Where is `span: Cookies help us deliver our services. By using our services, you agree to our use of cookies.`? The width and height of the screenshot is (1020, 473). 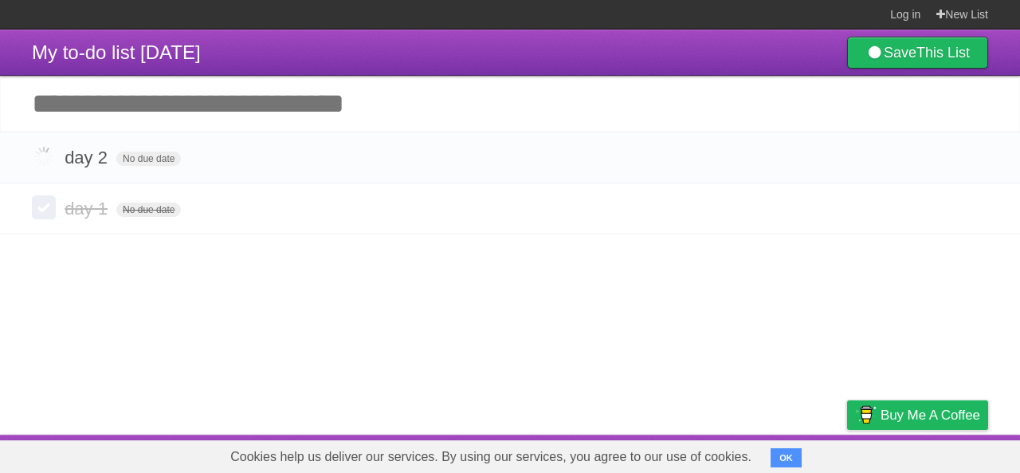
span: Cookies help us deliver our services. By using our services, you agree to our use of cookies. is located at coordinates (491, 457).